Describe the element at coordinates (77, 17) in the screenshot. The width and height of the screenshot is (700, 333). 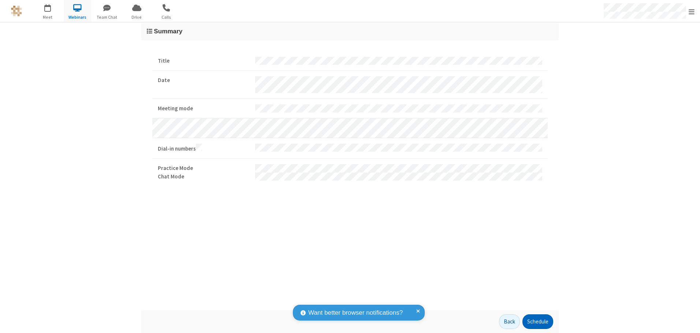
I see `span: Webinars` at that location.